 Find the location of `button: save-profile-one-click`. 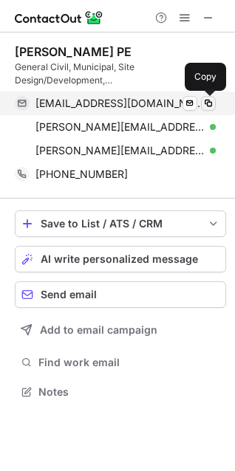

button: save-profile-one-click is located at coordinates (120, 224).